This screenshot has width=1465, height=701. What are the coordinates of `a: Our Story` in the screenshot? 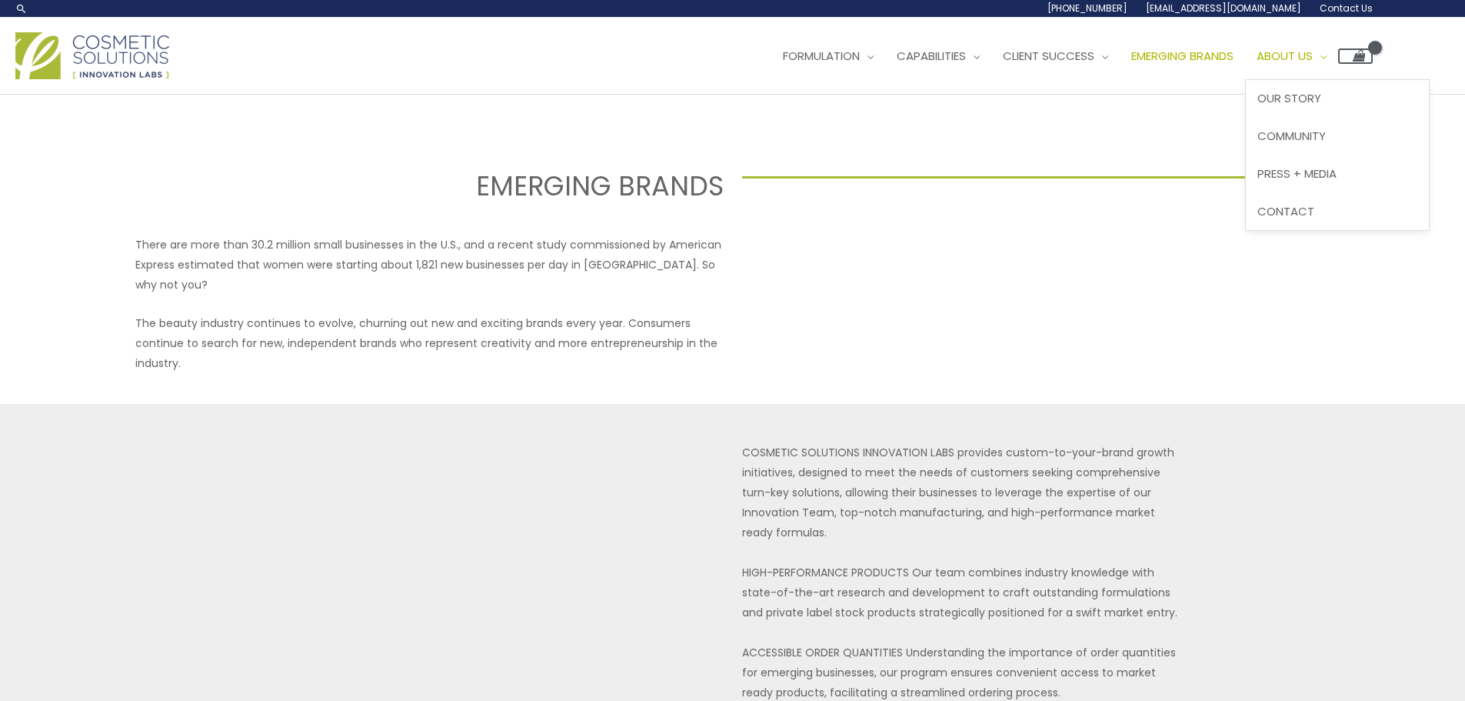 It's located at (1338, 98).